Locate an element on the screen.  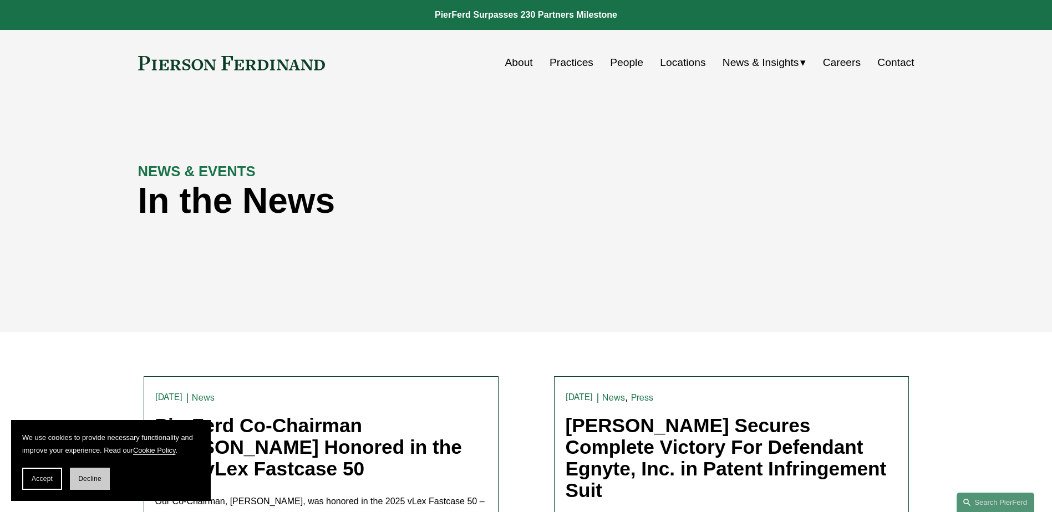
section: Cookie banner is located at coordinates (111, 461).